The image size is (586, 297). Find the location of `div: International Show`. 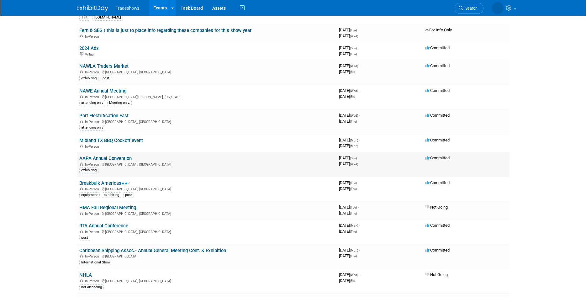

div: International Show is located at coordinates (96, 262).